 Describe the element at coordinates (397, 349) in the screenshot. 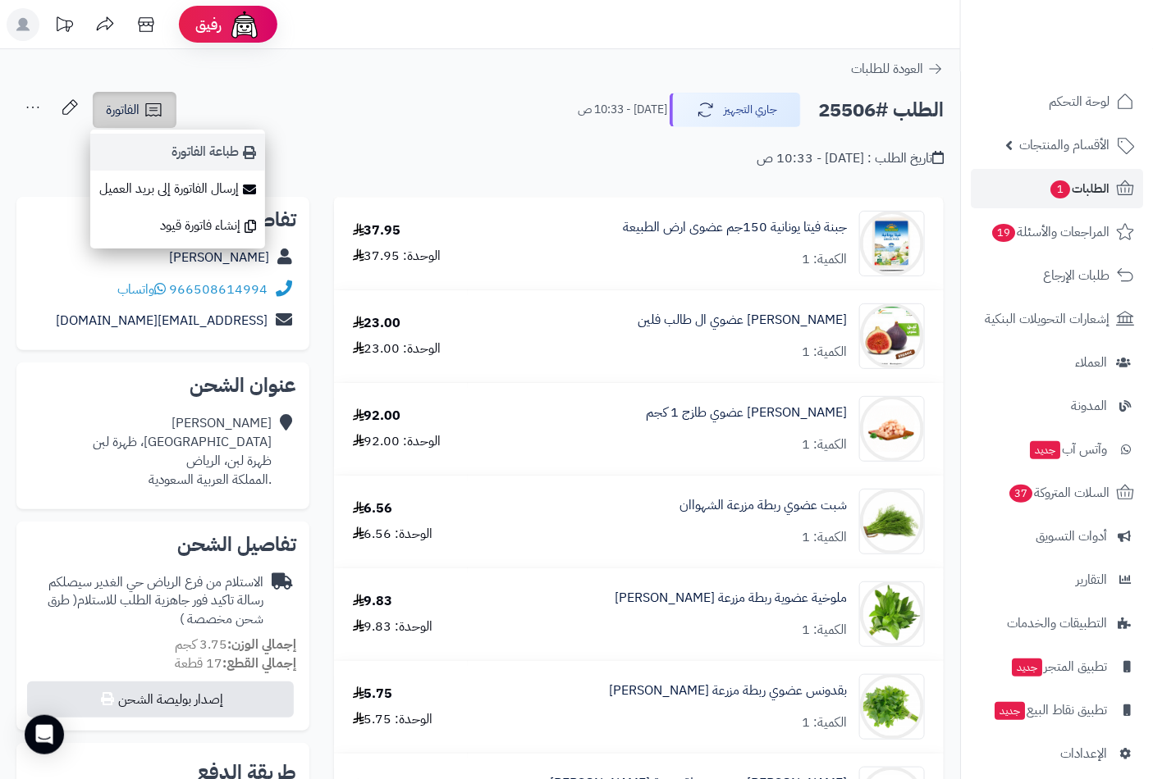

I see `div: الوحدة: 23.00` at that location.